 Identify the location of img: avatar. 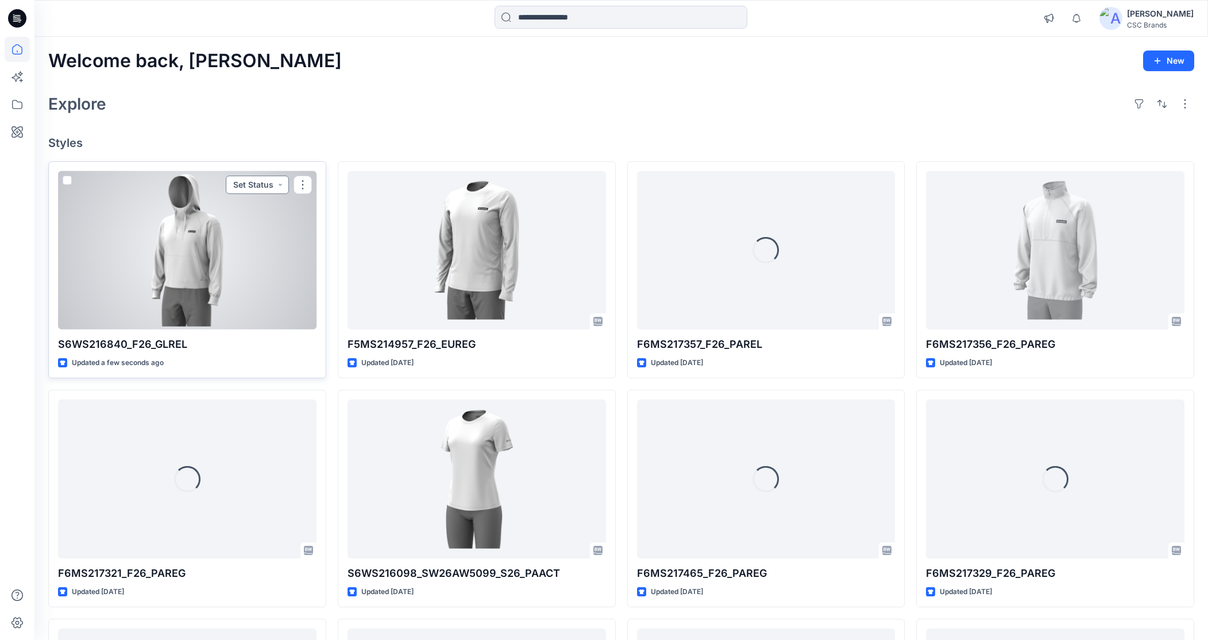
(1111, 18).